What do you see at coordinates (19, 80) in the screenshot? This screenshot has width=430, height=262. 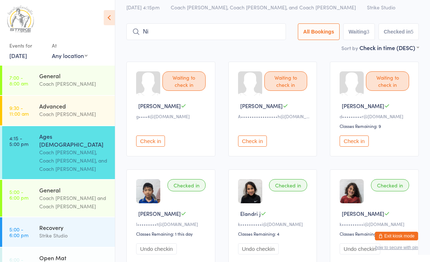 I see `time: 7:00 - 8:00 am` at bounding box center [19, 80].